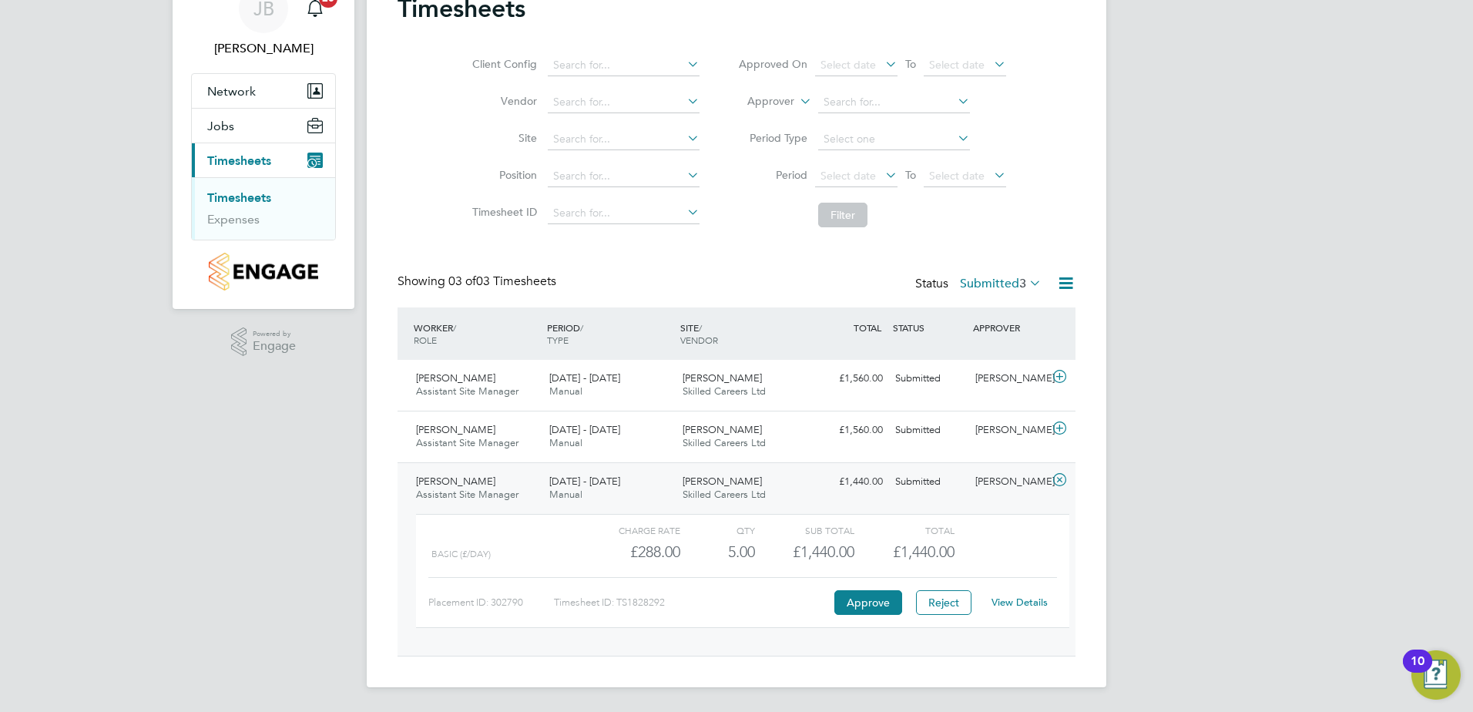 This screenshot has height=712, width=1473. What do you see at coordinates (1022, 283) in the screenshot?
I see `span: 3` at bounding box center [1022, 283].